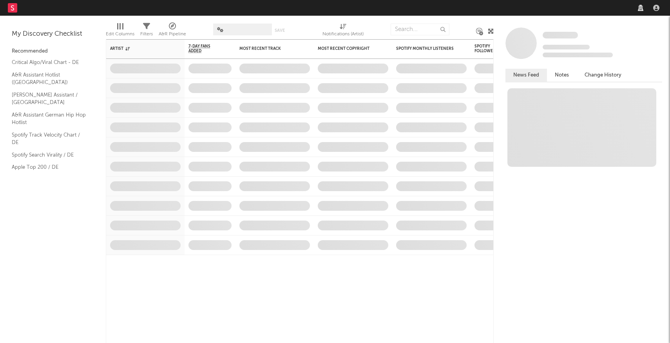 The width and height of the screenshot is (670, 343). I want to click on div: Most Recent Track, so click(269, 49).